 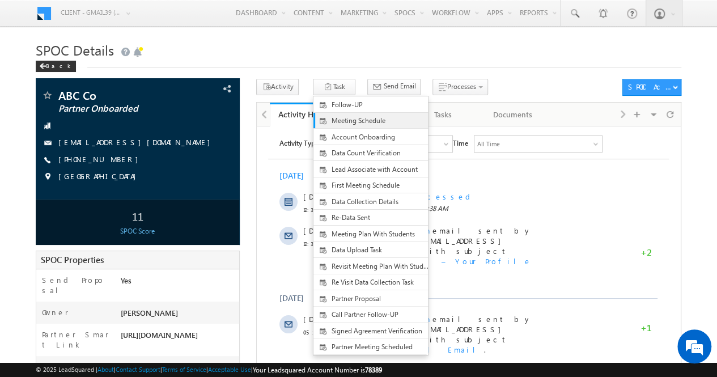 I want to click on textarea: Type your message and hit 'Enter', so click(x=110, y=194).